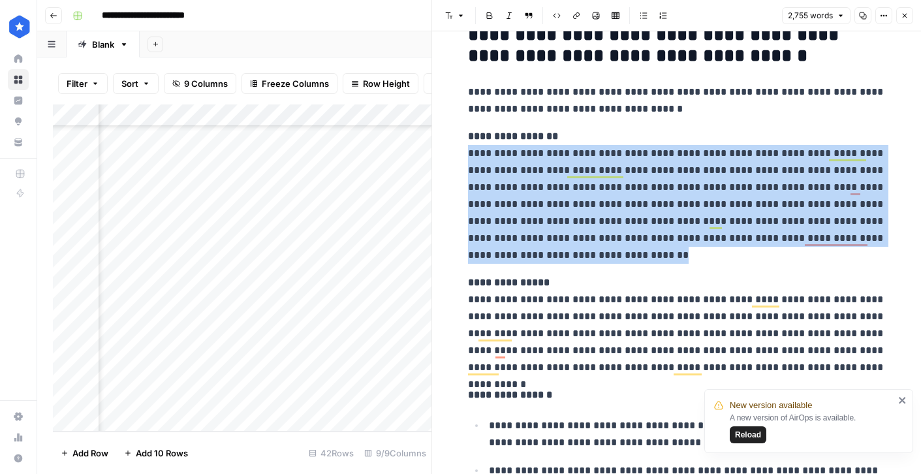  Describe the element at coordinates (18, 59) in the screenshot. I see `a: Home` at that location.